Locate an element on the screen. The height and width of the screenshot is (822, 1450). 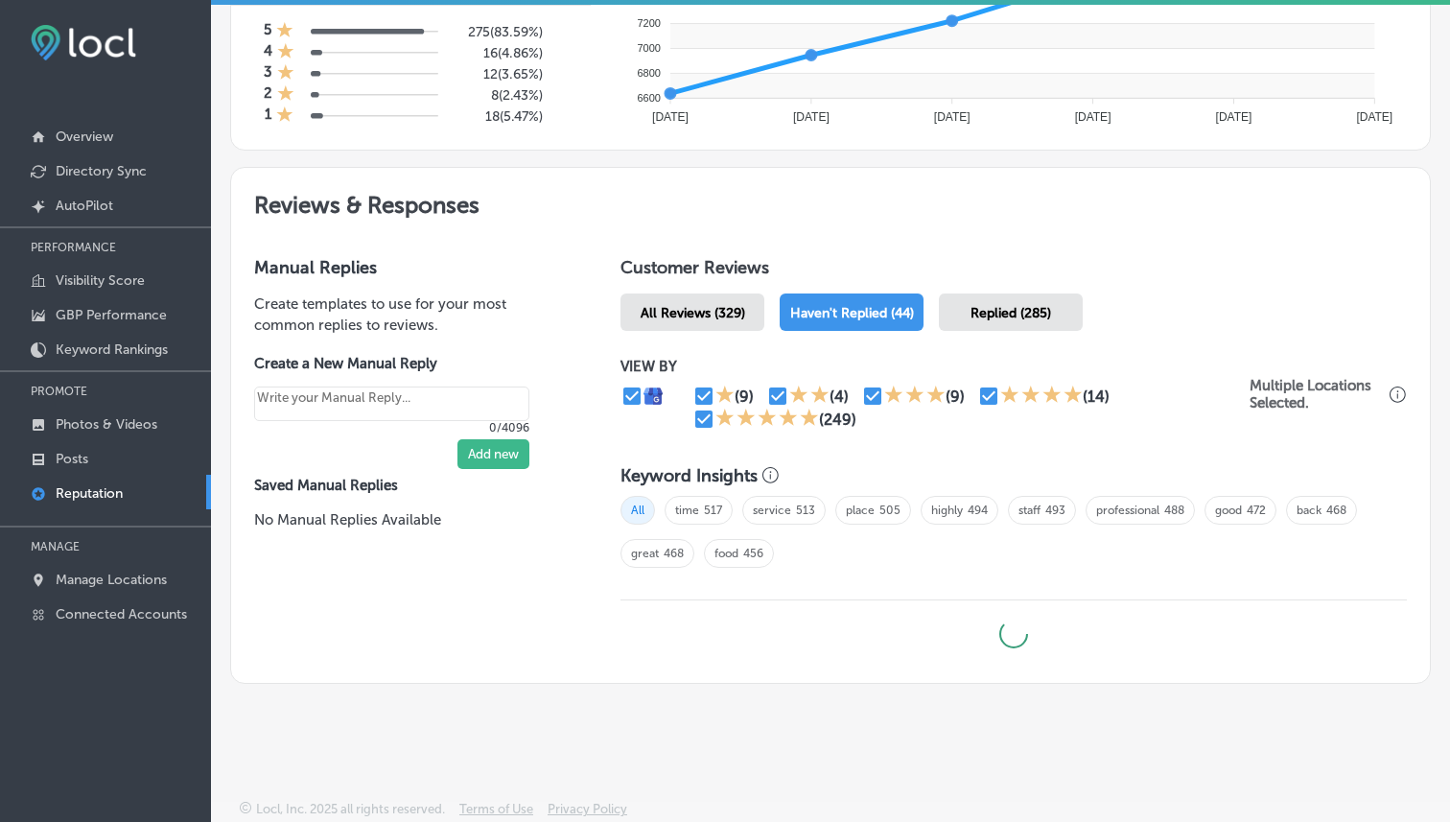
h4: 3 is located at coordinates (268, 74).